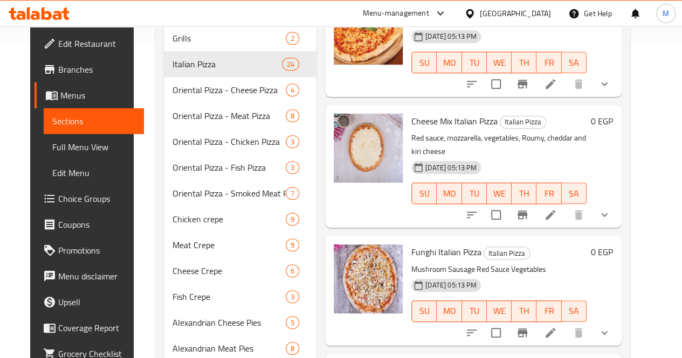 This screenshot has width=682, height=358. Describe the element at coordinates (240, 219) in the screenshot. I see `div: Chicken crepe9` at that location.